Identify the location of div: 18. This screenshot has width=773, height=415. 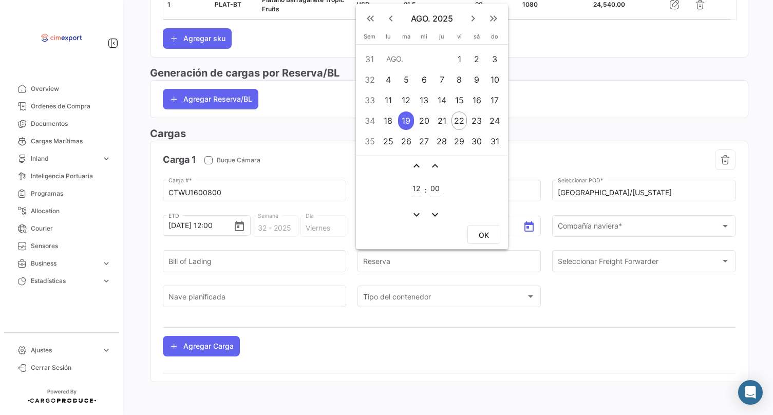
(388, 121).